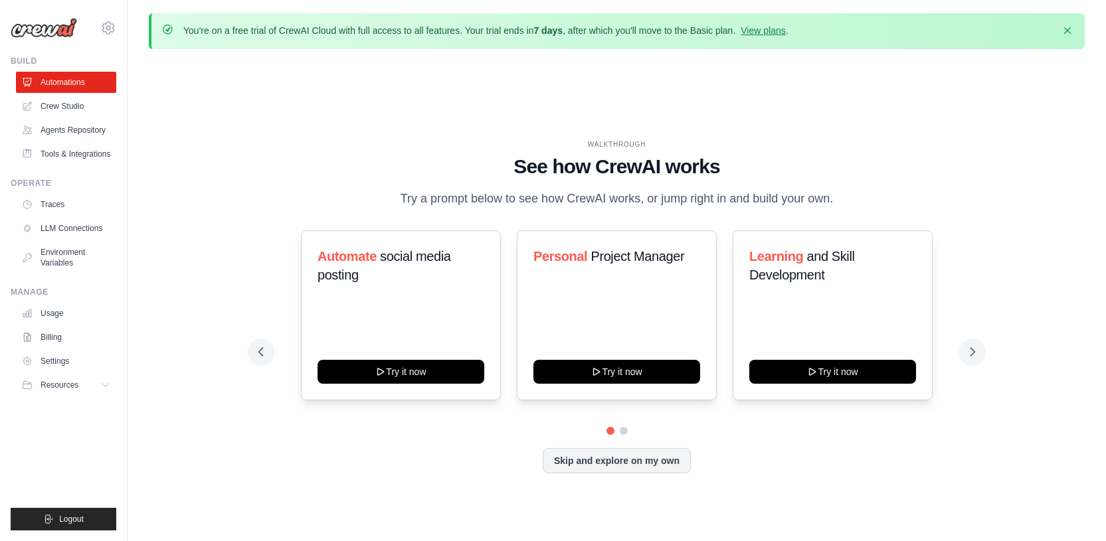 Image resolution: width=1106 pixels, height=541 pixels. Describe the element at coordinates (617, 199) in the screenshot. I see `p: Try a prompt below to see how CrewAI works, or jump right in and build your own.` at that location.